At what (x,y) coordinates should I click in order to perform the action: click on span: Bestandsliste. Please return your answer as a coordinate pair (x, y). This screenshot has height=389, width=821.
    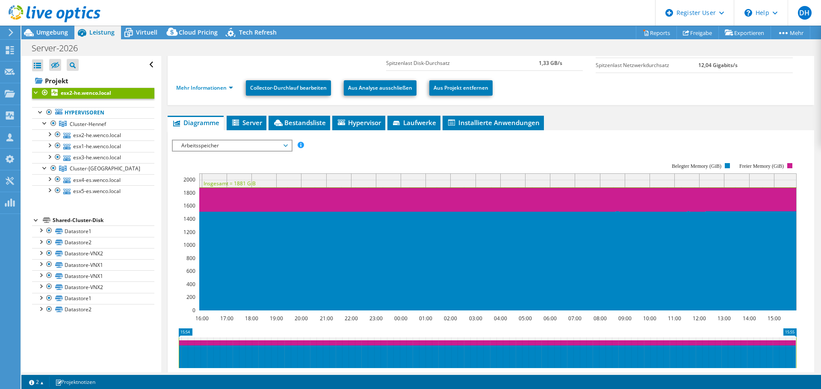
    Looking at the image, I should click on (299, 123).